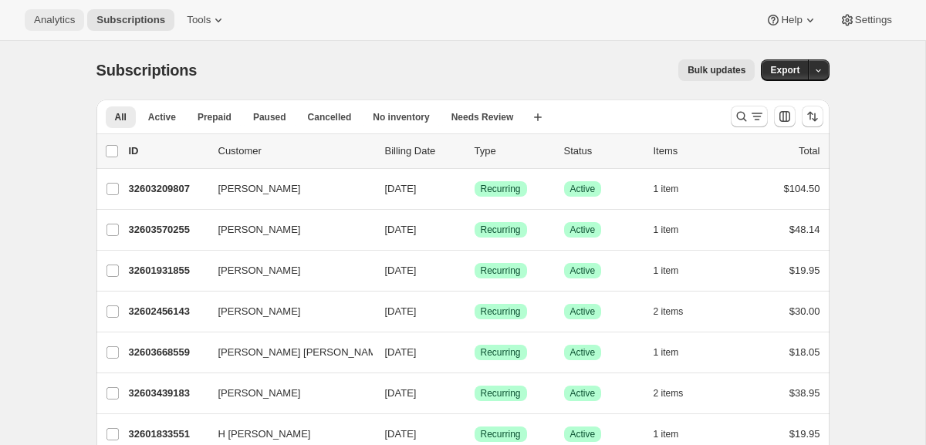 The width and height of the screenshot is (926, 445). I want to click on button: Settings, so click(866, 20).